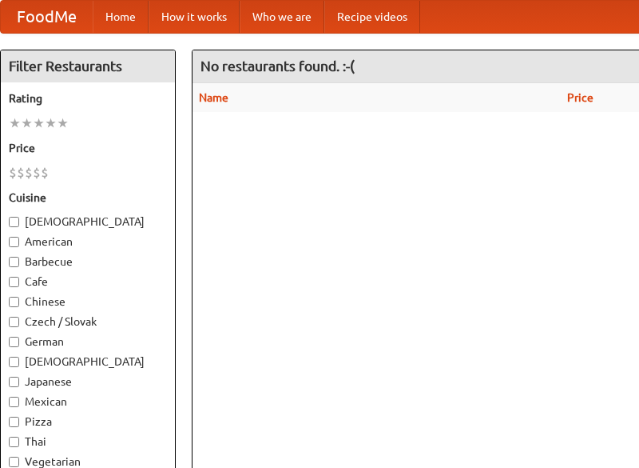  Describe the element at coordinates (14, 261) in the screenshot. I see `input: Barbecue` at that location.